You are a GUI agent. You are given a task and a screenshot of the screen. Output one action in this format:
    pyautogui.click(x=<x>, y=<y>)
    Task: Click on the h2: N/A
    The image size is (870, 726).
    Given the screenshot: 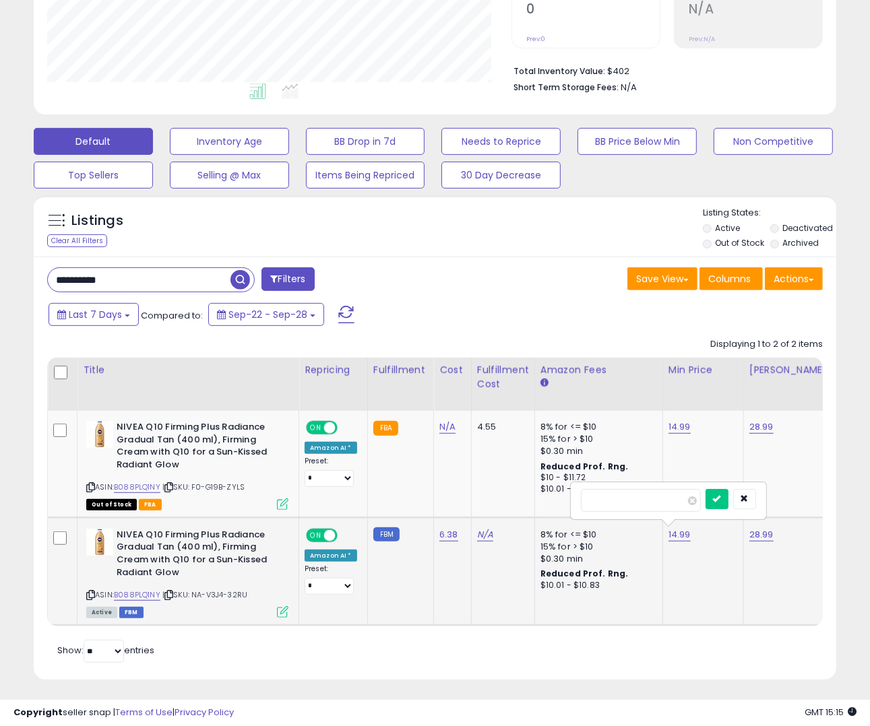 What is the action you would take?
    pyautogui.click(x=755, y=10)
    